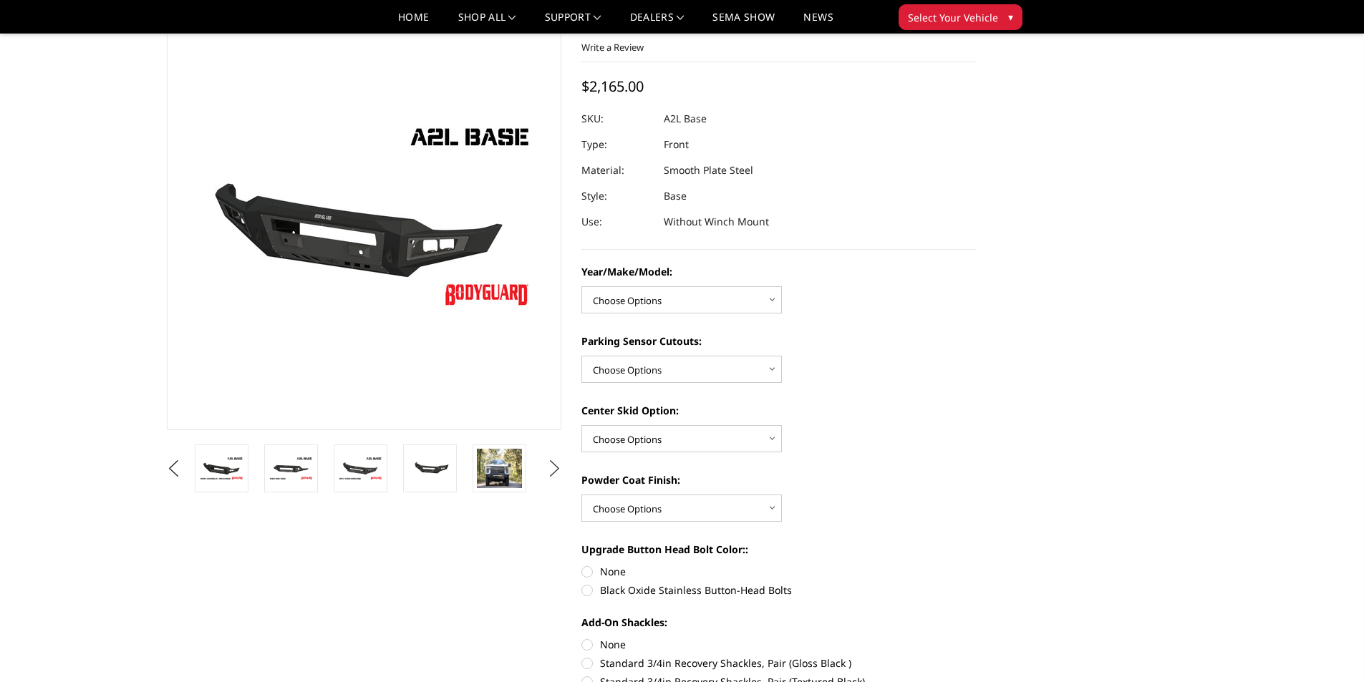 This screenshot has height=682, width=1364. What do you see at coordinates (675, 196) in the screenshot?
I see `dd: Base` at bounding box center [675, 196].